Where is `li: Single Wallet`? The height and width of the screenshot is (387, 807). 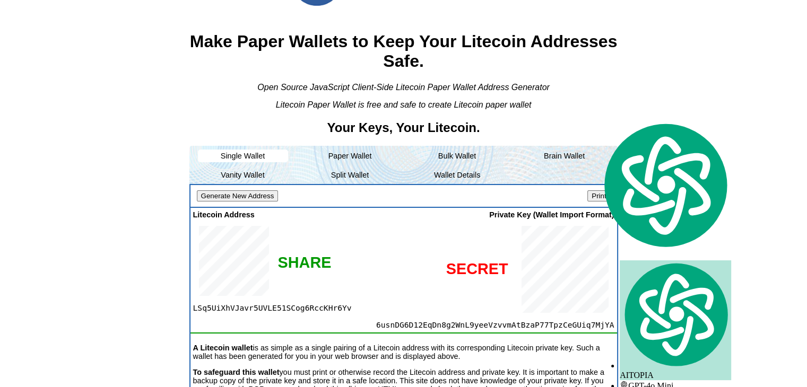 li: Single Wallet is located at coordinates (243, 156).